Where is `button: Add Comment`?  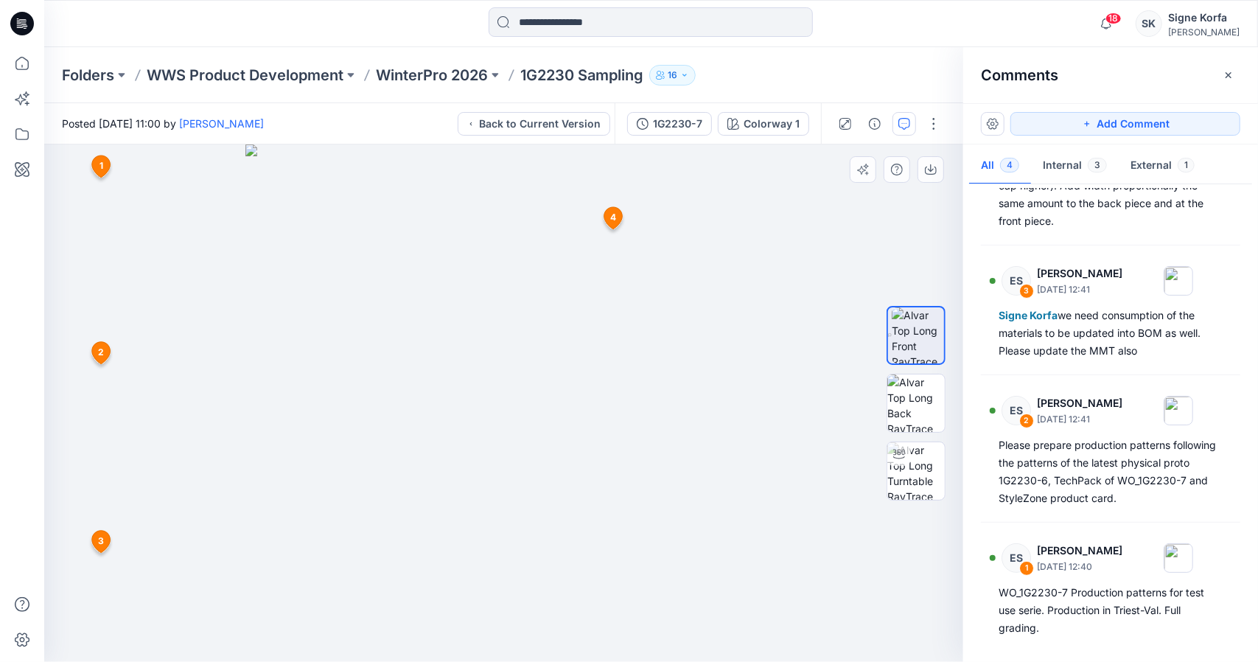
button: Add Comment is located at coordinates (1126, 124).